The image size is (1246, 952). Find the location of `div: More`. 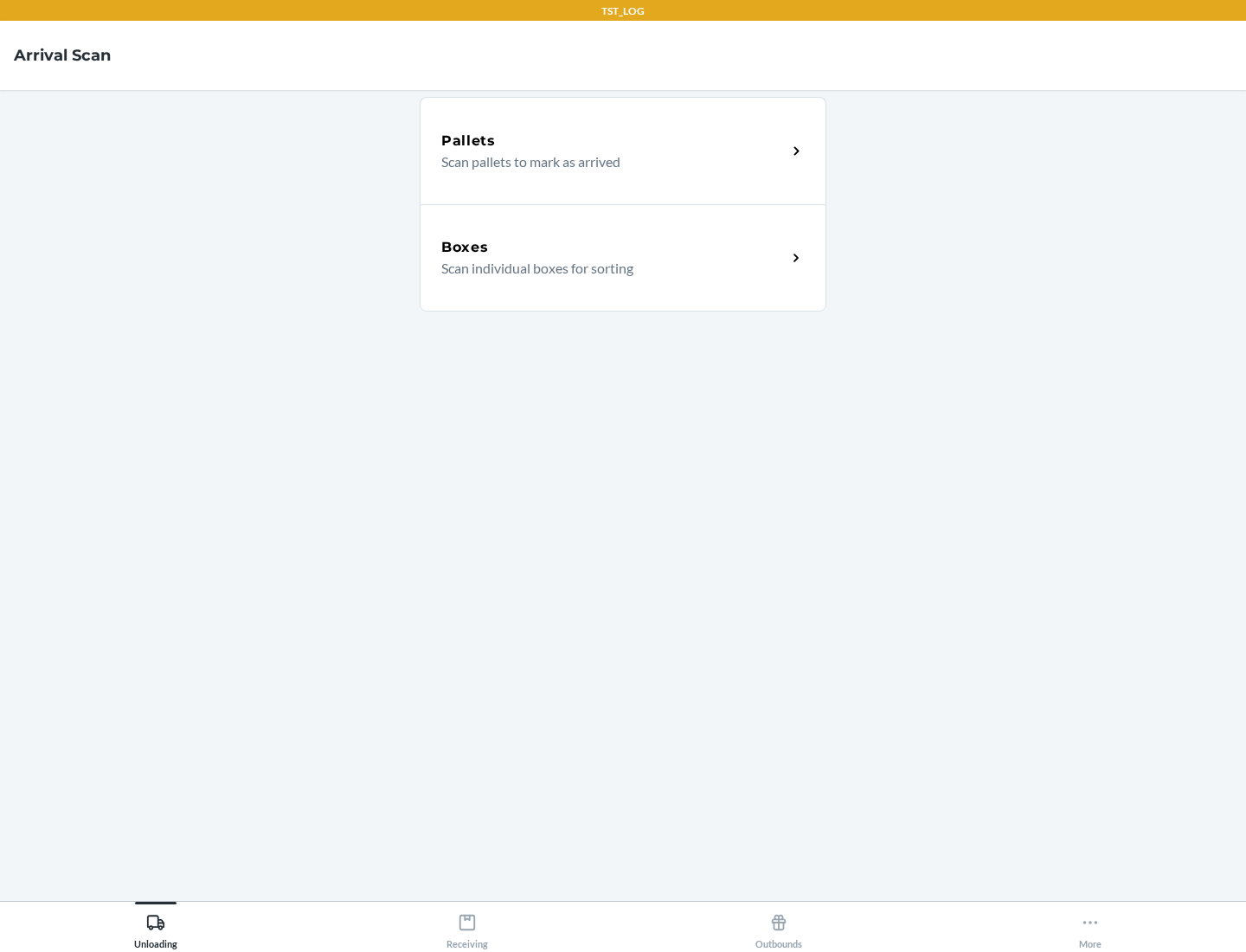

div: More is located at coordinates (1090, 927).